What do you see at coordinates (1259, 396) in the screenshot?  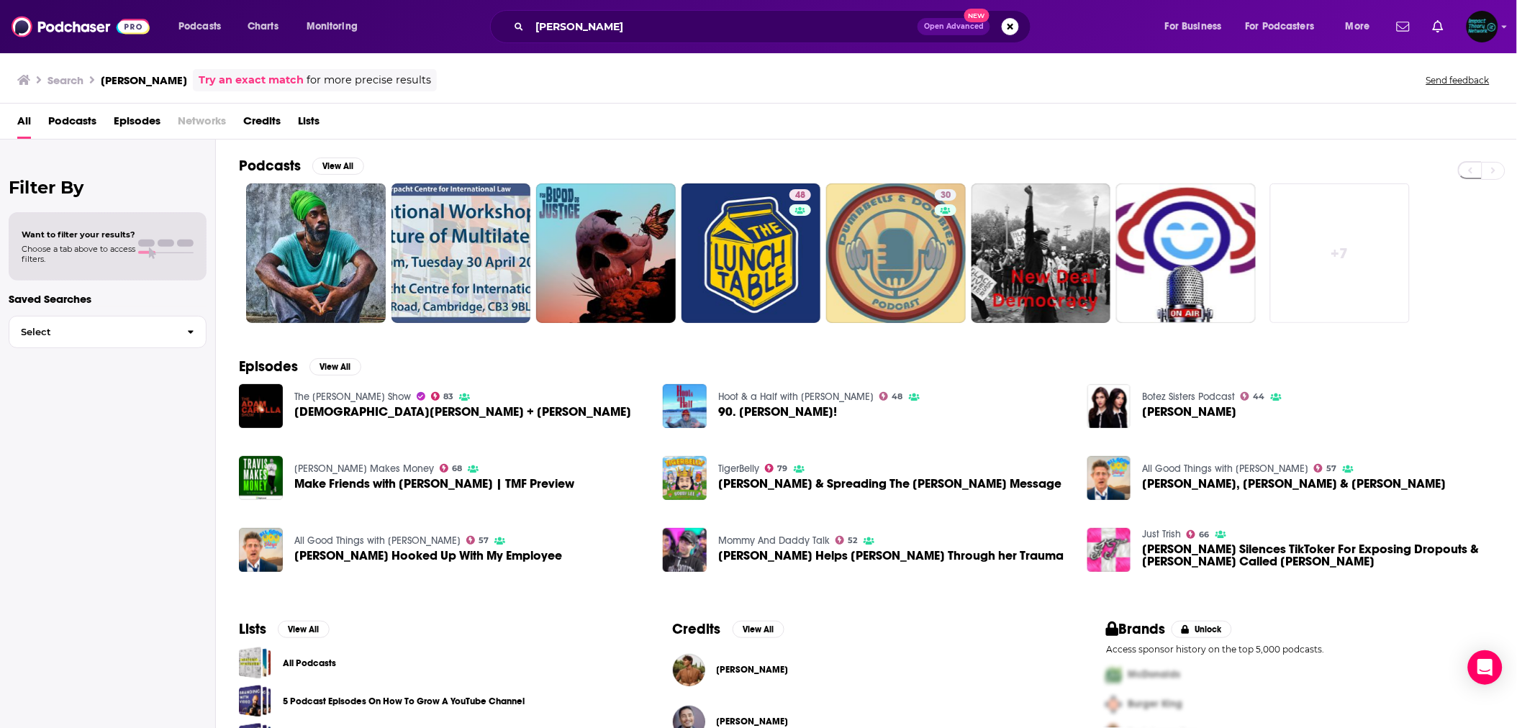 I see `span: 44` at bounding box center [1259, 396].